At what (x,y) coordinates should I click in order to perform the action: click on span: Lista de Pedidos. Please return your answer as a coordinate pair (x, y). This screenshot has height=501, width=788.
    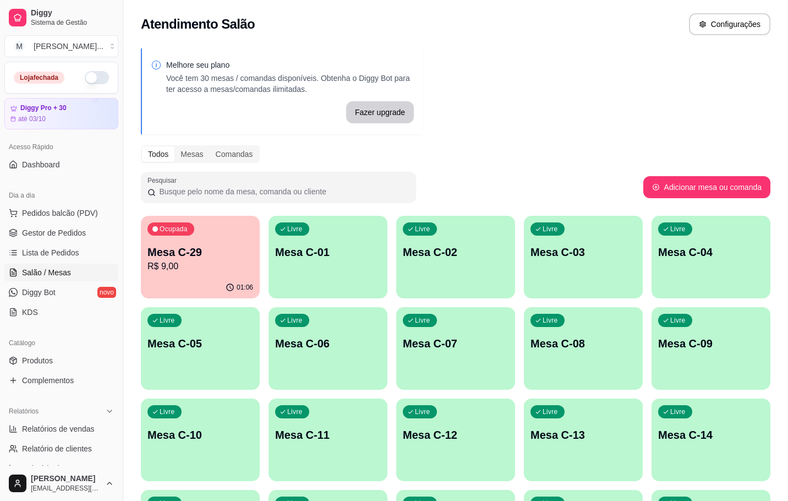
    Looking at the image, I should click on (51, 253).